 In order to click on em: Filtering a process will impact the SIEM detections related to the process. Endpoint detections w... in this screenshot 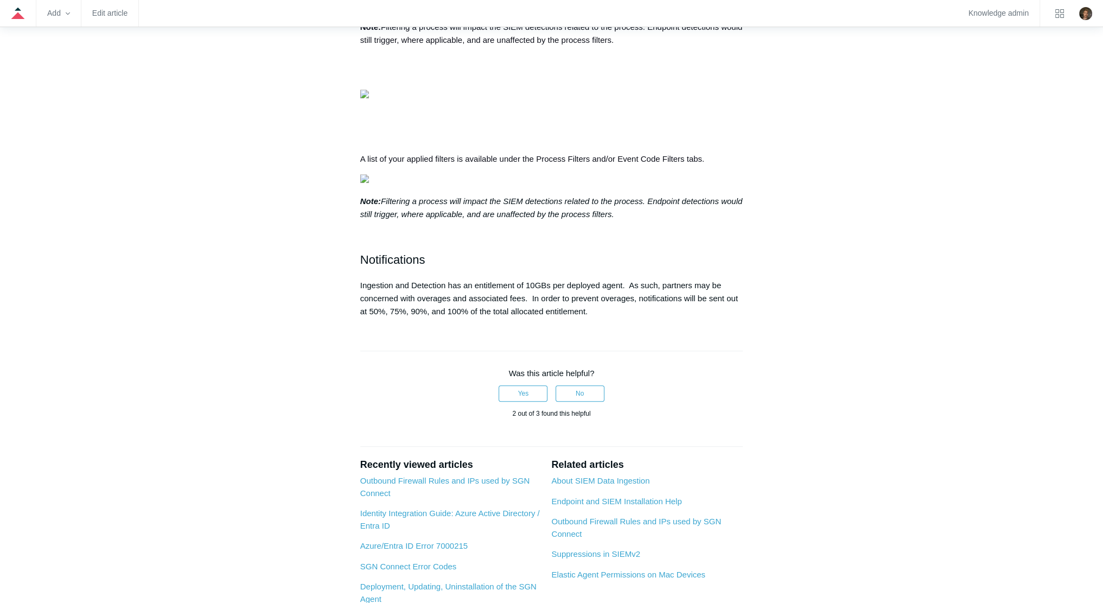, I will do `click(551, 207)`.